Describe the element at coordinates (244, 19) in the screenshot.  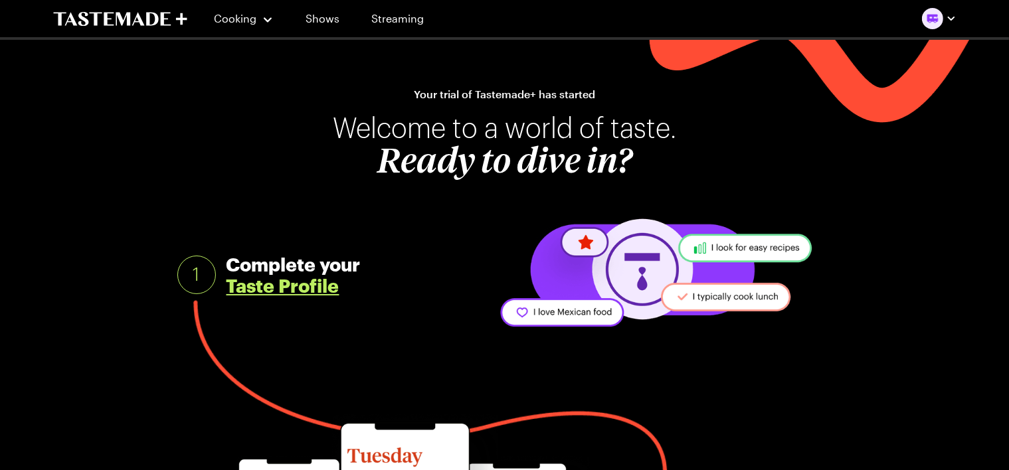
I see `button: Cooking` at that location.